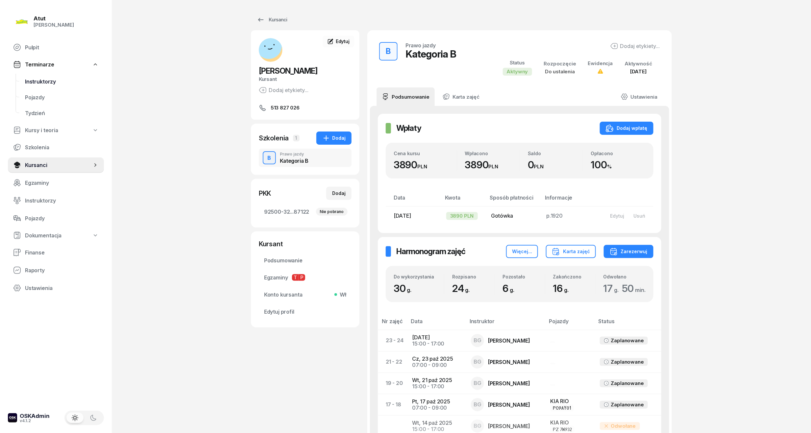  Describe the element at coordinates (342, 295) in the screenshot. I see `span: Wł` at that location.